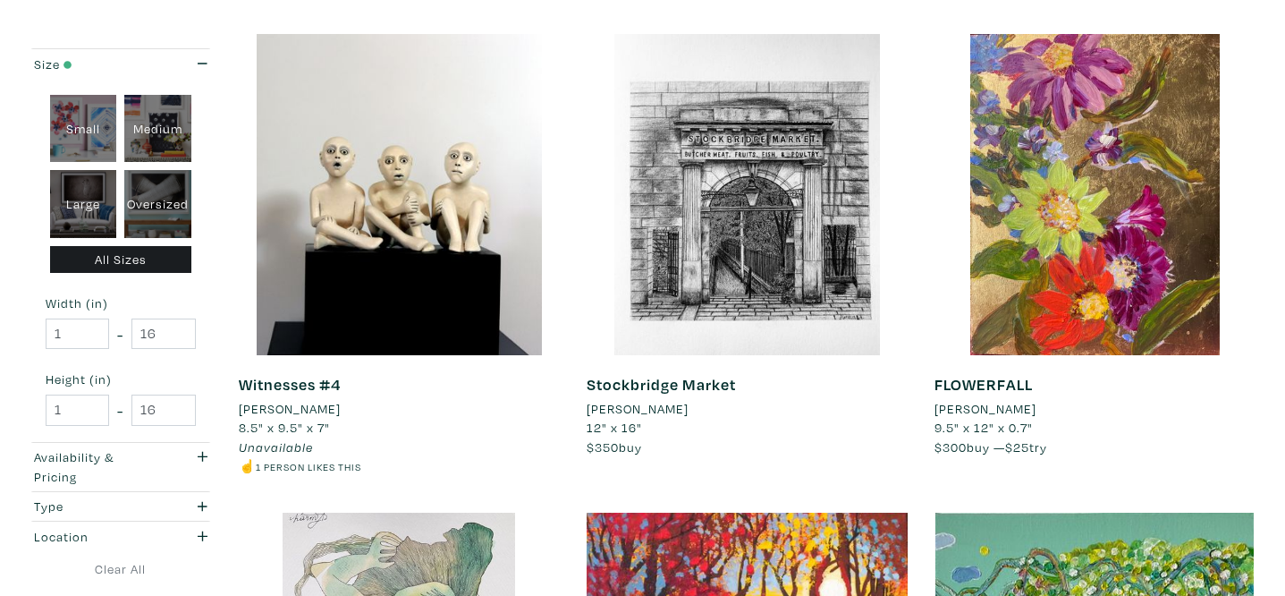 The image size is (1285, 596). Describe the element at coordinates (96, 537) in the screenshot. I see `div: Location` at that location.